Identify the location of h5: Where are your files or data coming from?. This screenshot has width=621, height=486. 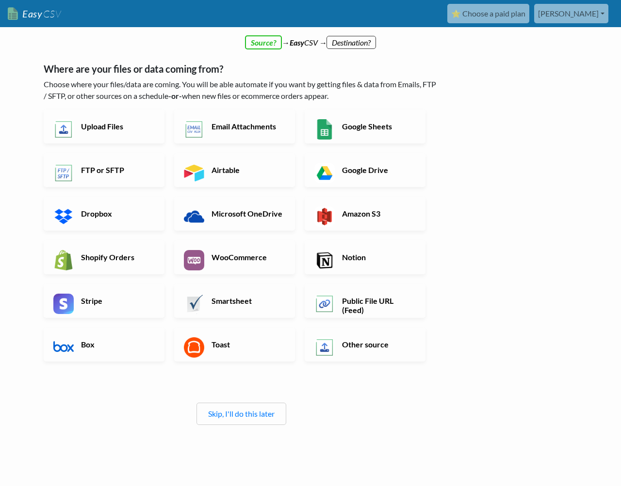
(241, 69).